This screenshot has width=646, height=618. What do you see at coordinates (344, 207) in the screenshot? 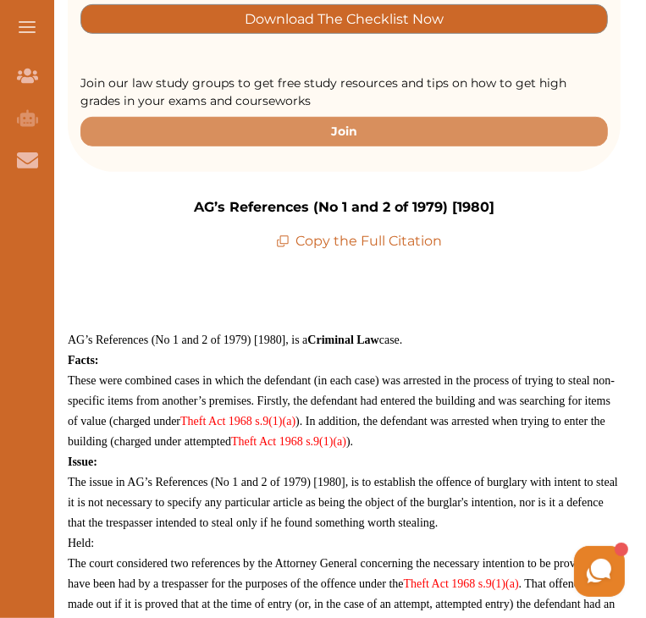
I see `p: AG’s References (No 1 and 2 of 1979) [1980]` at bounding box center [344, 207].